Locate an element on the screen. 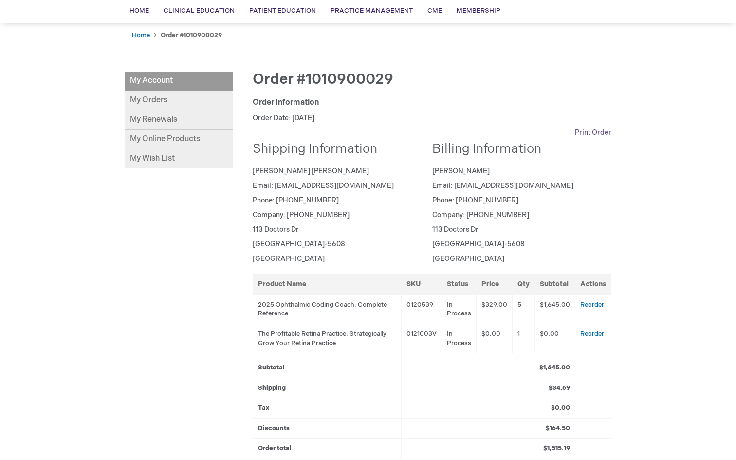 The height and width of the screenshot is (460, 736). a: Home is located at coordinates (141, 35).